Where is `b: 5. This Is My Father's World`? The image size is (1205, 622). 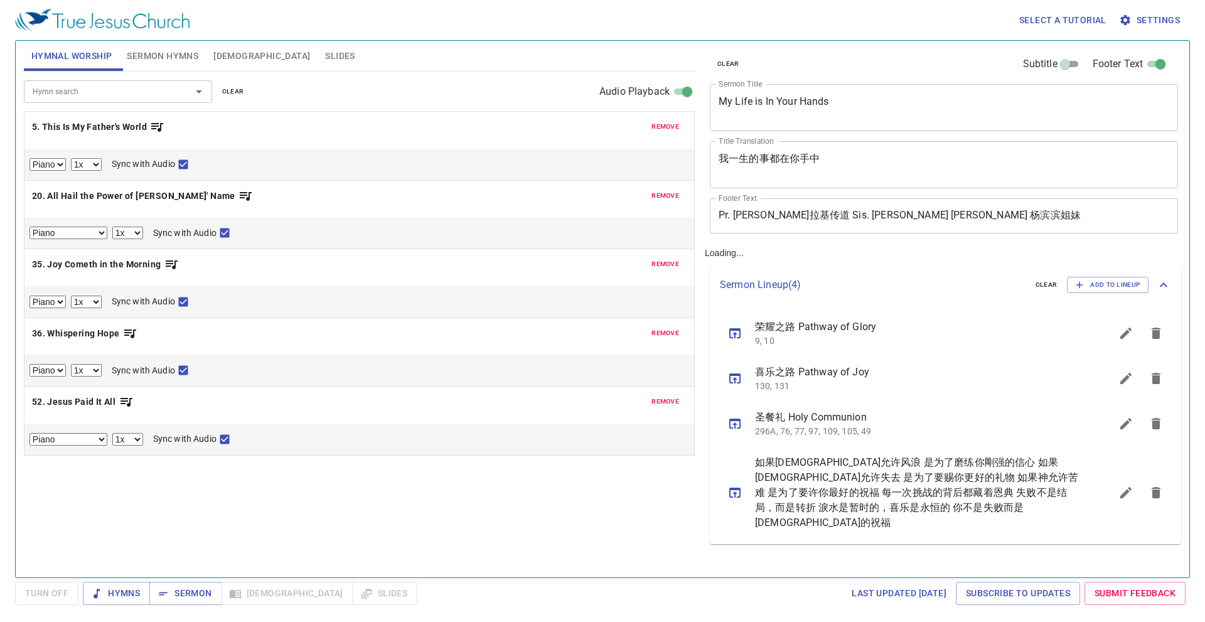
b: 5. This Is My Father's World is located at coordinates (89, 127).